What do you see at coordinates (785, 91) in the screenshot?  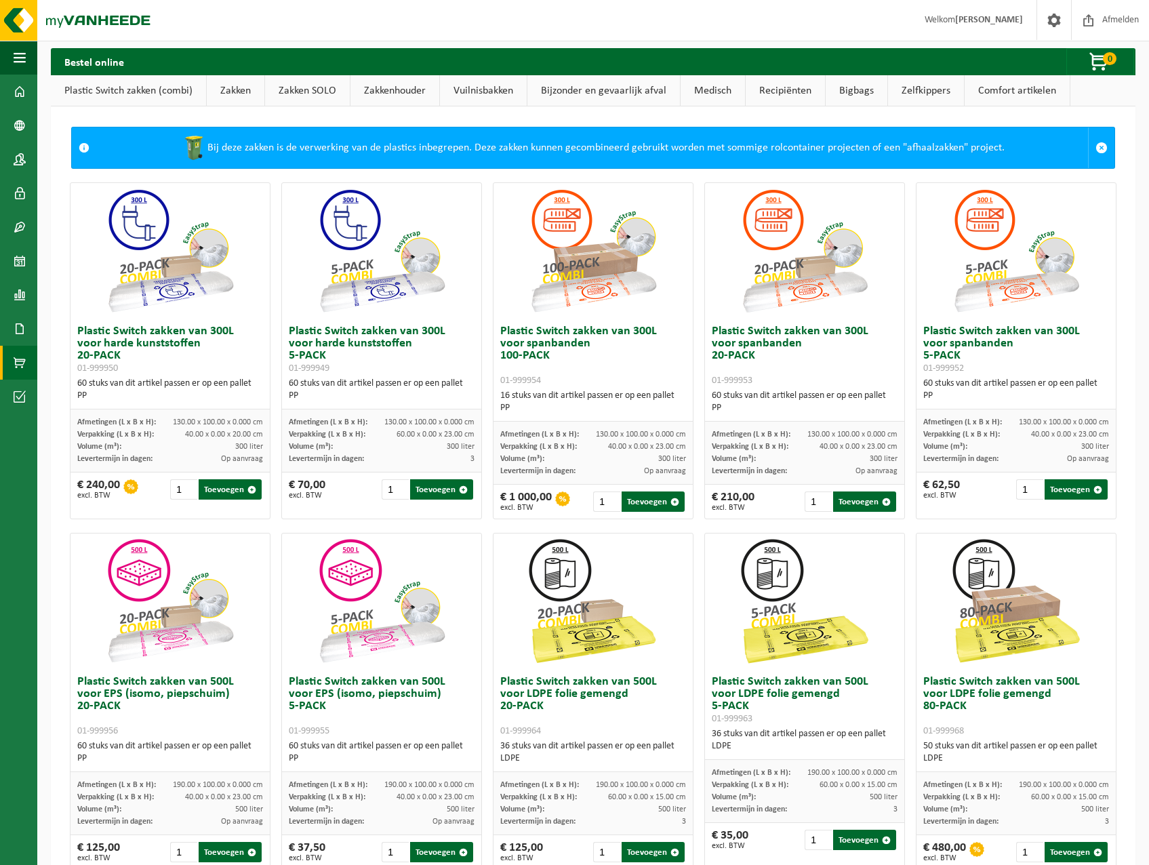 I see `a: Recipiënten` at bounding box center [785, 91].